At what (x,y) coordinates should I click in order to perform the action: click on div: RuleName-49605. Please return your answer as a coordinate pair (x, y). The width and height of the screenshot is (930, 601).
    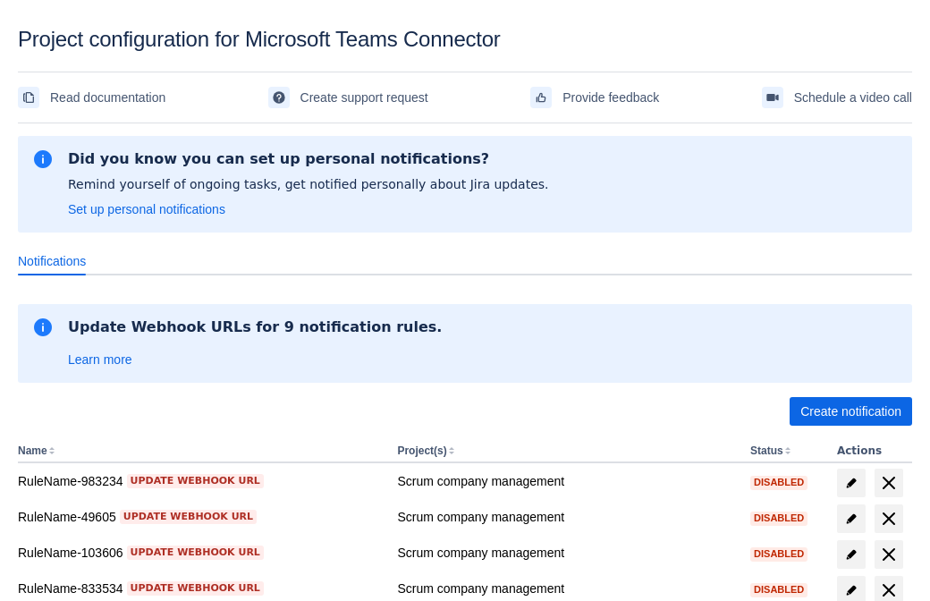
    Looking at the image, I should click on (200, 517).